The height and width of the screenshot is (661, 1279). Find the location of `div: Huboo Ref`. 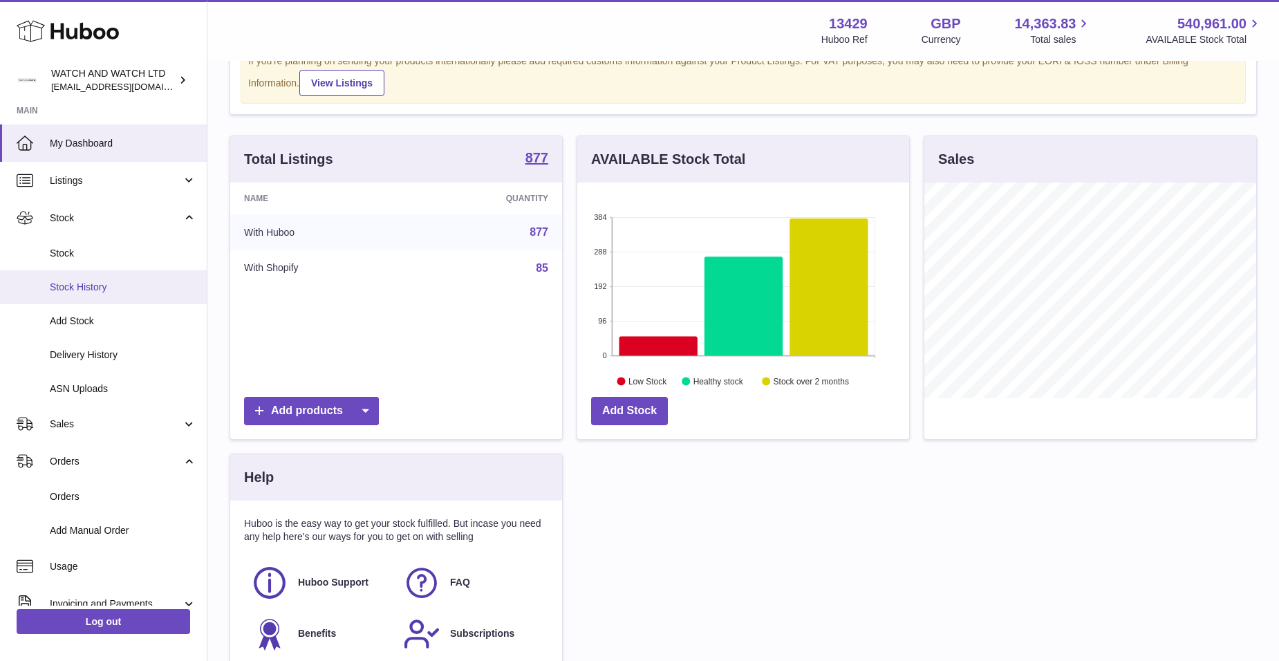

div: Huboo Ref is located at coordinates (844, 39).